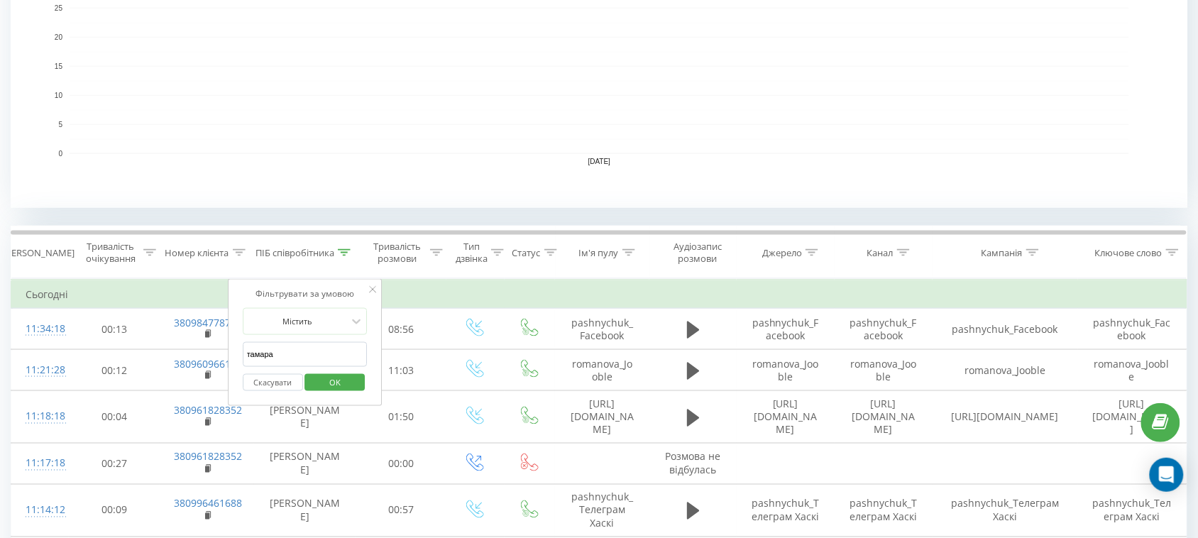 The image size is (1198, 538). What do you see at coordinates (305, 354) in the screenshot?
I see `input: Введіть значення` at bounding box center [305, 354].